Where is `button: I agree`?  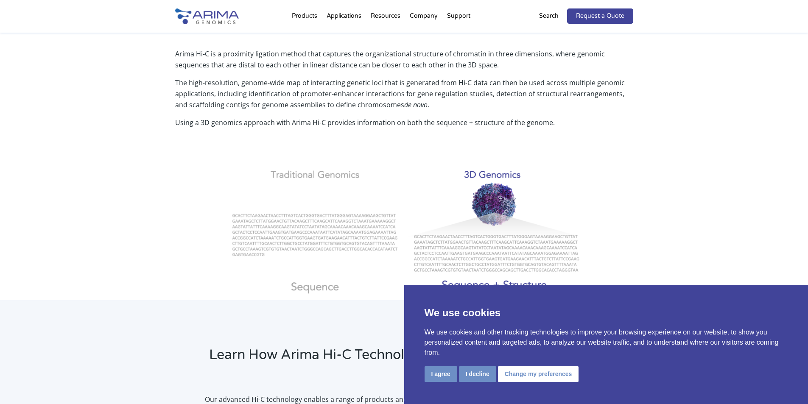 button: I agree is located at coordinates (441, 374).